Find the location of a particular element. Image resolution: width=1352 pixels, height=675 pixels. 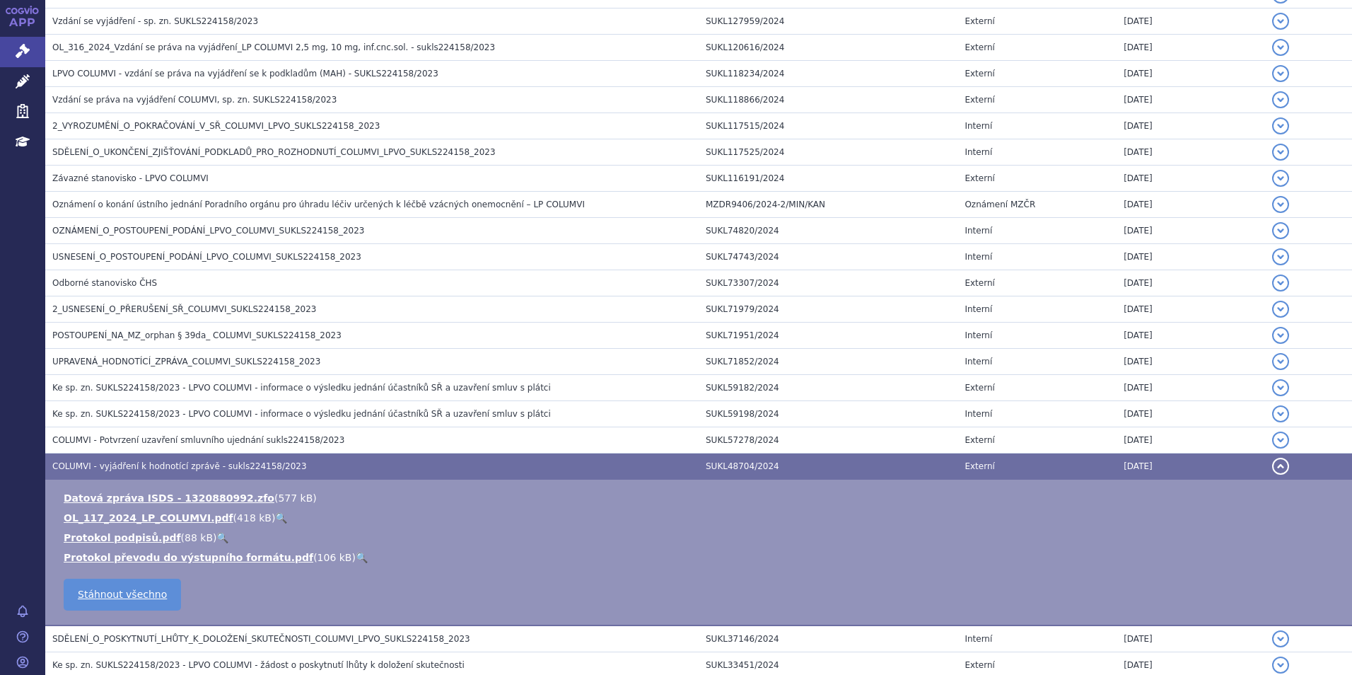

span: 2_VYROZUMĚNÍ_O_POKRAČOVÁNÍ_V_SŘ_COLUMVI_LPVO_SUKLS224158_2023 is located at coordinates (216, 126).